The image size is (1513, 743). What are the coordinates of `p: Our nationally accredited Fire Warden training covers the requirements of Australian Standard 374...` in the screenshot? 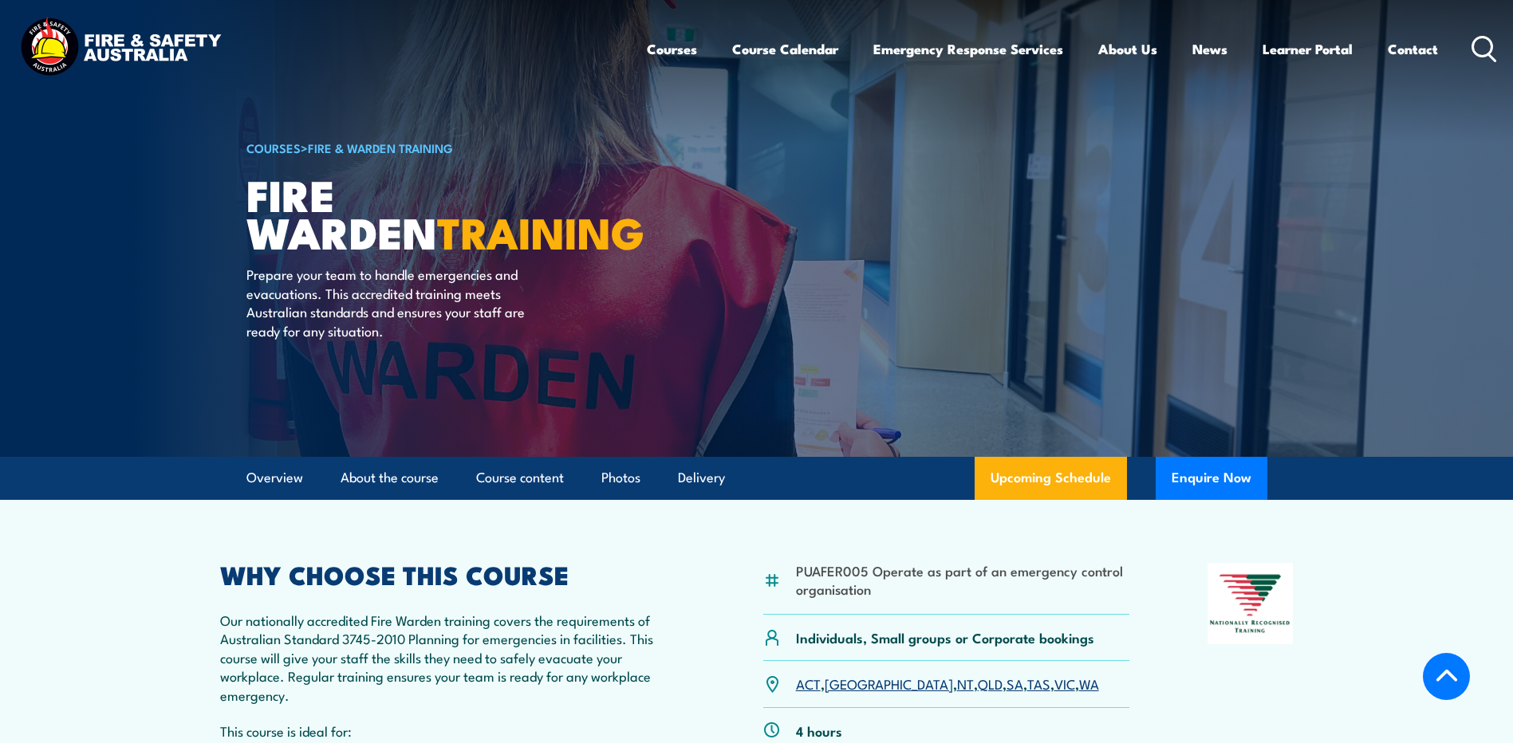 It's located at (453, 657).